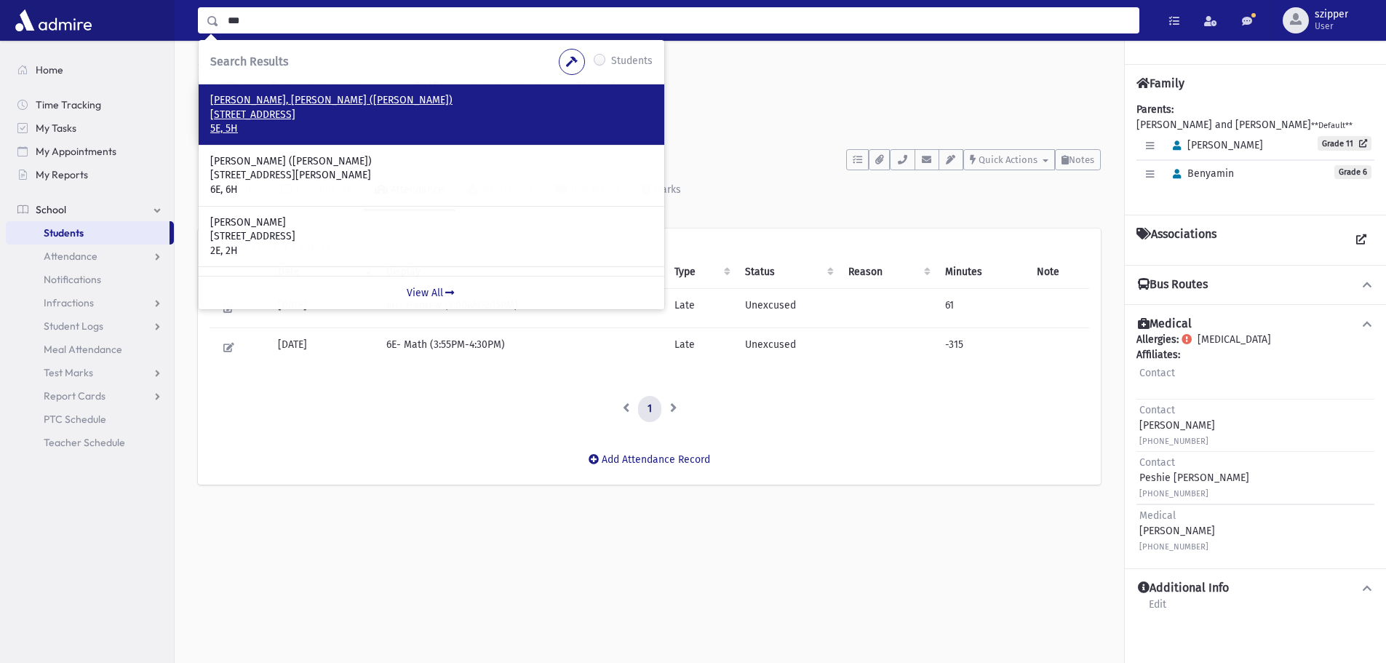  I want to click on span: Home, so click(49, 70).